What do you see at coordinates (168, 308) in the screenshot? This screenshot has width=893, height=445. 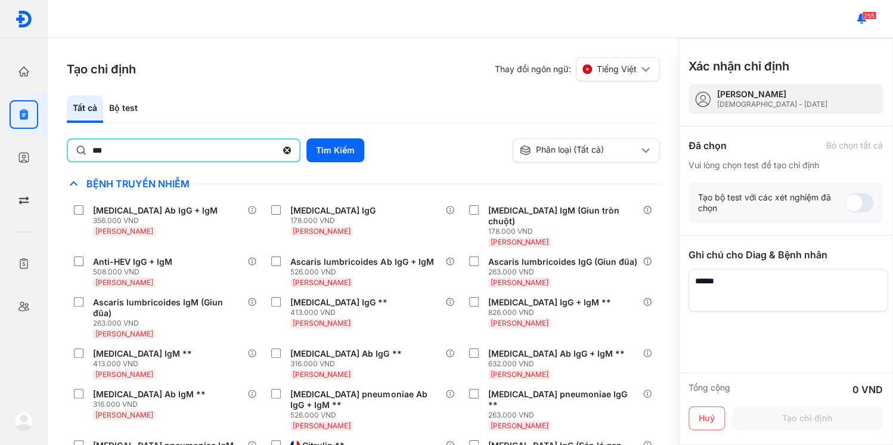 I see `div: Ascaris lumbricoides IgM (Giun đũa)` at bounding box center [168, 308].